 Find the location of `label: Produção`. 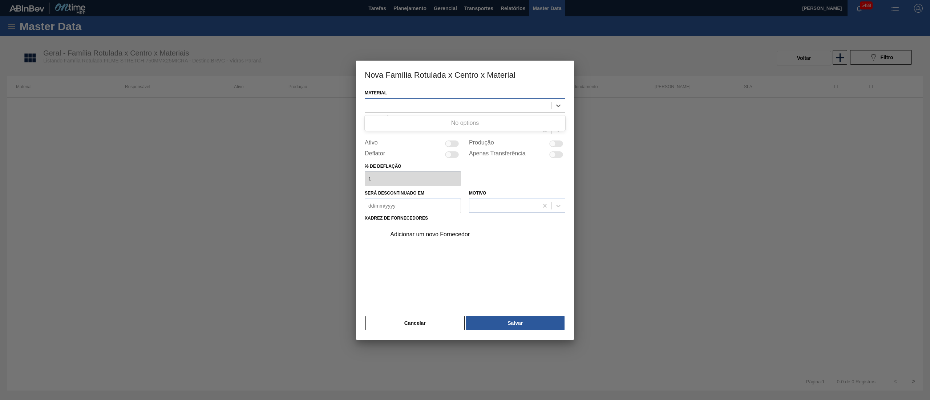

label: Produção is located at coordinates (481, 144).